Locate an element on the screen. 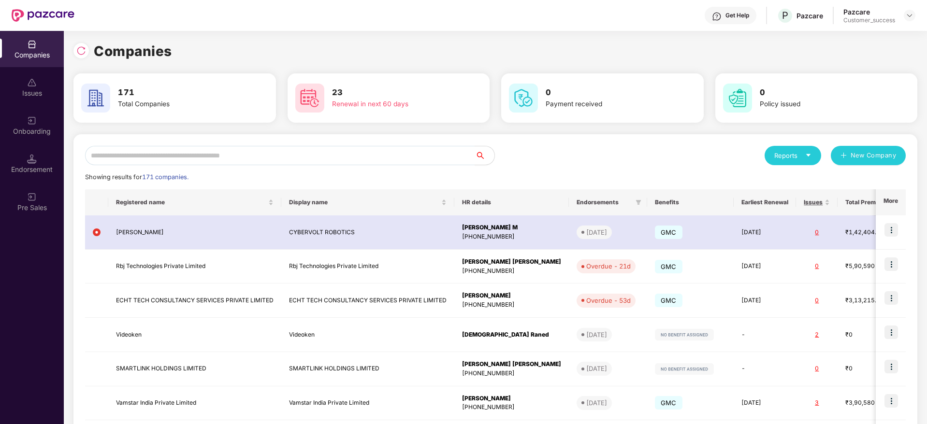 The image size is (927, 424). img: svg+xml;base64,PHN2ZyB3aWR0aD0iMTQuNSIgaGVpZ2h0PSIxNC41IiB2aWV3Qm94PSIwIDAgMTYgMTYiIGZpbGw9Im5vbm... is located at coordinates (32, 159).